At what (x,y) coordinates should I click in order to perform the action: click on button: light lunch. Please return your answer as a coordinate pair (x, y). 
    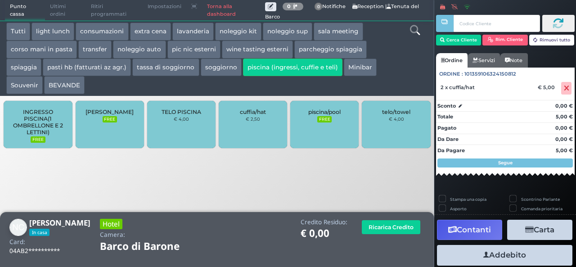
    Looking at the image, I should click on (53, 31).